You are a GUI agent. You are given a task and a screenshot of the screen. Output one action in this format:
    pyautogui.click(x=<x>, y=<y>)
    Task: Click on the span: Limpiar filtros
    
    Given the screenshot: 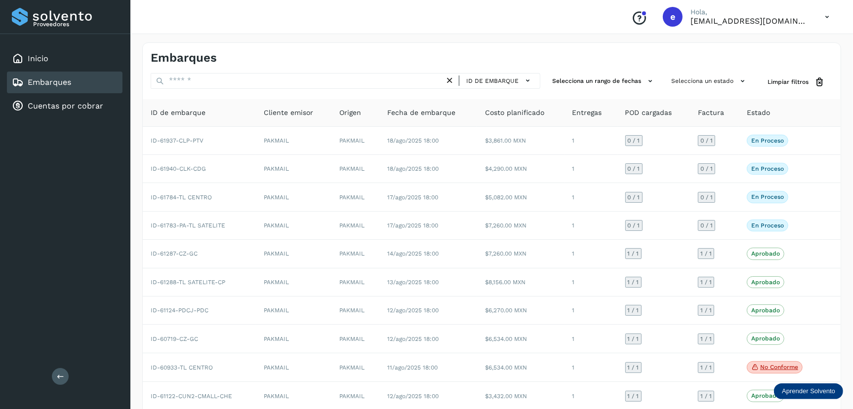 What is the action you would take?
    pyautogui.click(x=788, y=82)
    